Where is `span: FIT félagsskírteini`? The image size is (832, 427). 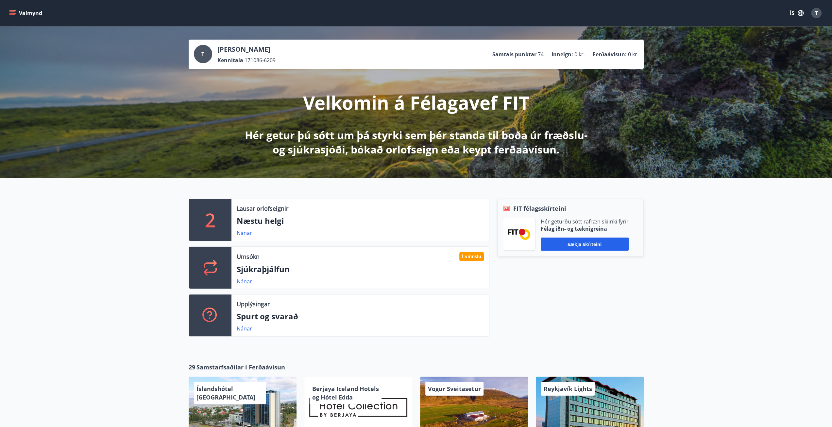 span: FIT félagsskírteini is located at coordinates (540, 208).